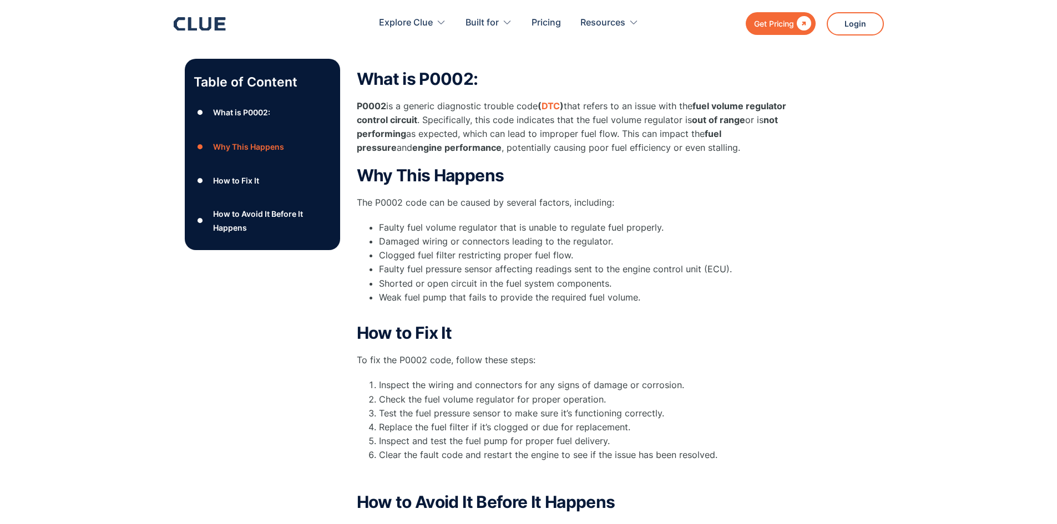 This screenshot has width=1057, height=524. What do you see at coordinates (263, 82) in the screenshot?
I see `p: Table of Content` at bounding box center [263, 82].